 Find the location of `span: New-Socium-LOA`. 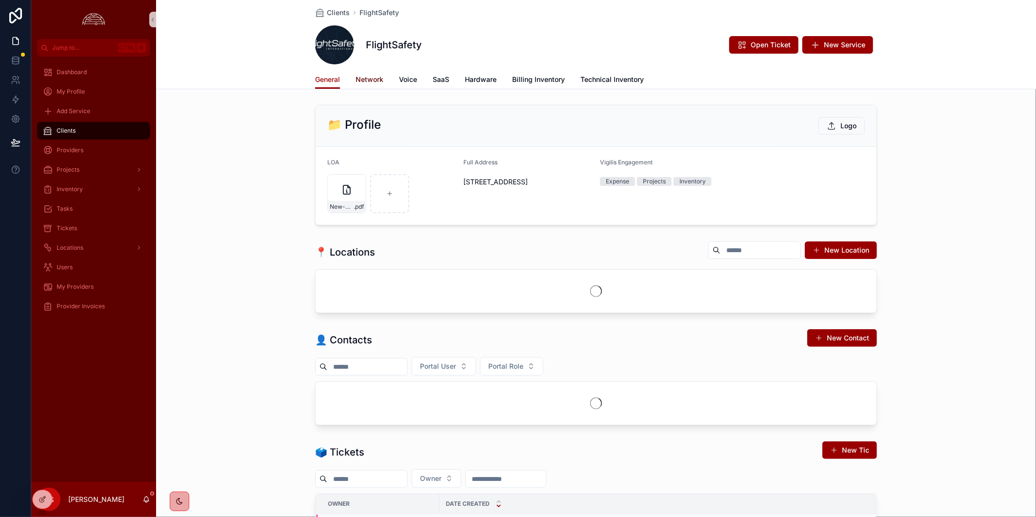

span: New-Socium-LOA is located at coordinates (341, 207).